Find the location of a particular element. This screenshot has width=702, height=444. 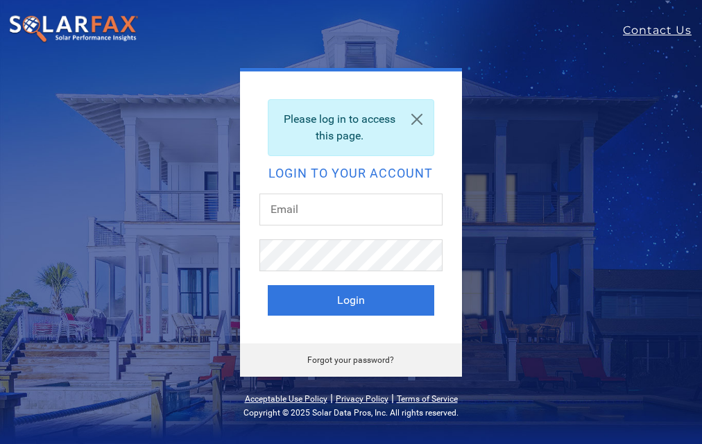

h2: Login to your account is located at coordinates (351, 173).